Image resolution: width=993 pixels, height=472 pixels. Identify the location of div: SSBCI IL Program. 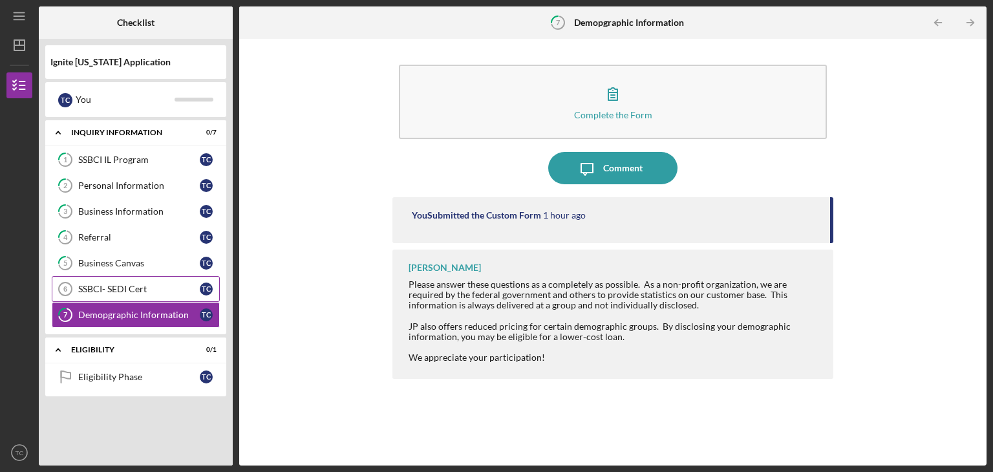
(139, 160).